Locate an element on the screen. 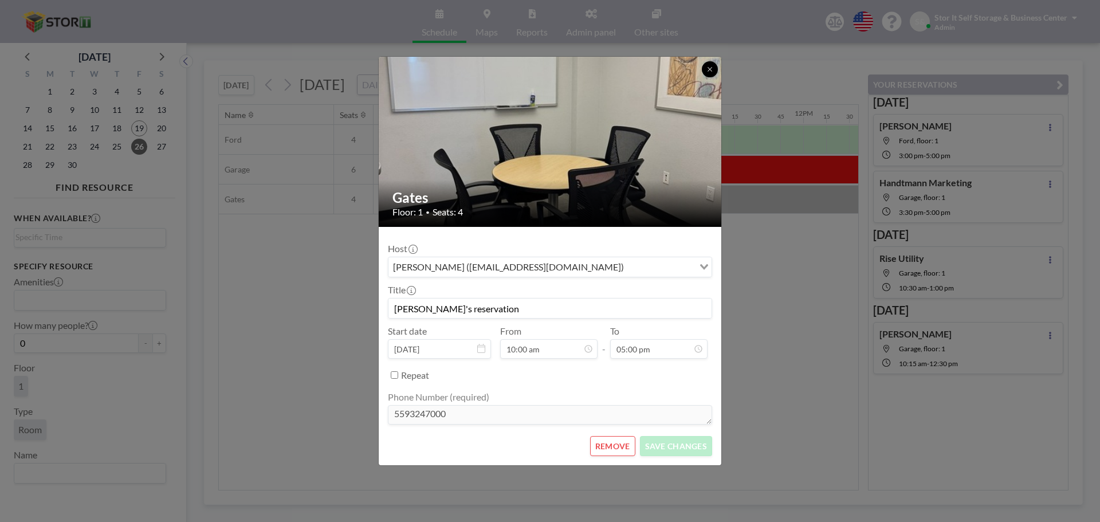  span: Floor: 1 is located at coordinates (408, 212).